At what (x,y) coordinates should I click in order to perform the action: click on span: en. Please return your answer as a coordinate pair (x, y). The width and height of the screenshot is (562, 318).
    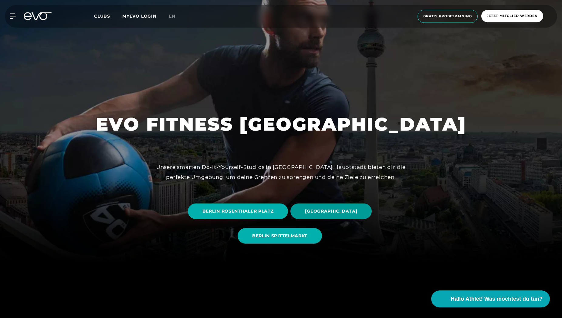
    Looking at the image, I should click on (172, 16).